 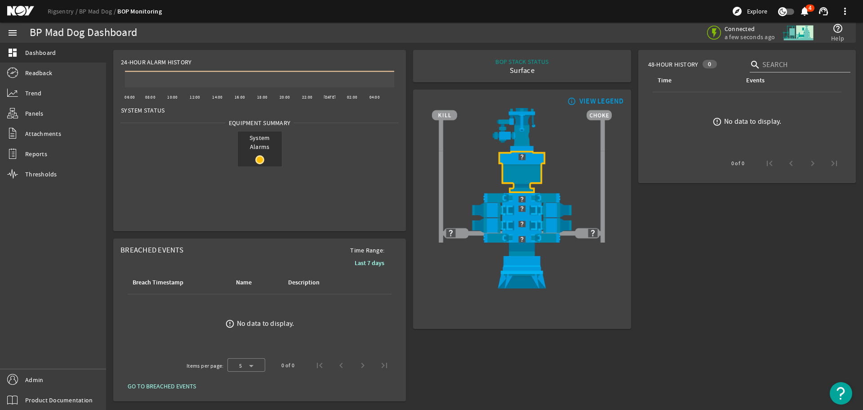 What do you see at coordinates (841, 393) in the screenshot?
I see `button: Open Resource Center` at bounding box center [841, 393].